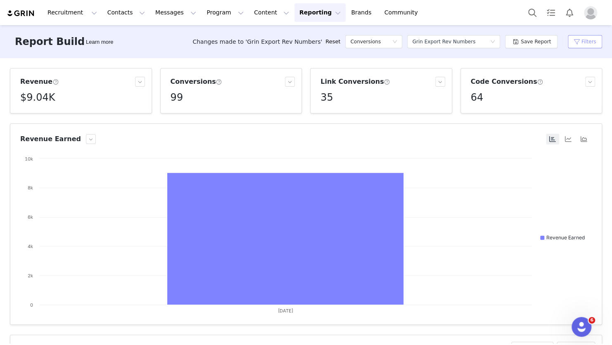 This screenshot has height=345, width=612. What do you see at coordinates (21, 13) in the screenshot?
I see `a: grin logo` at bounding box center [21, 13].